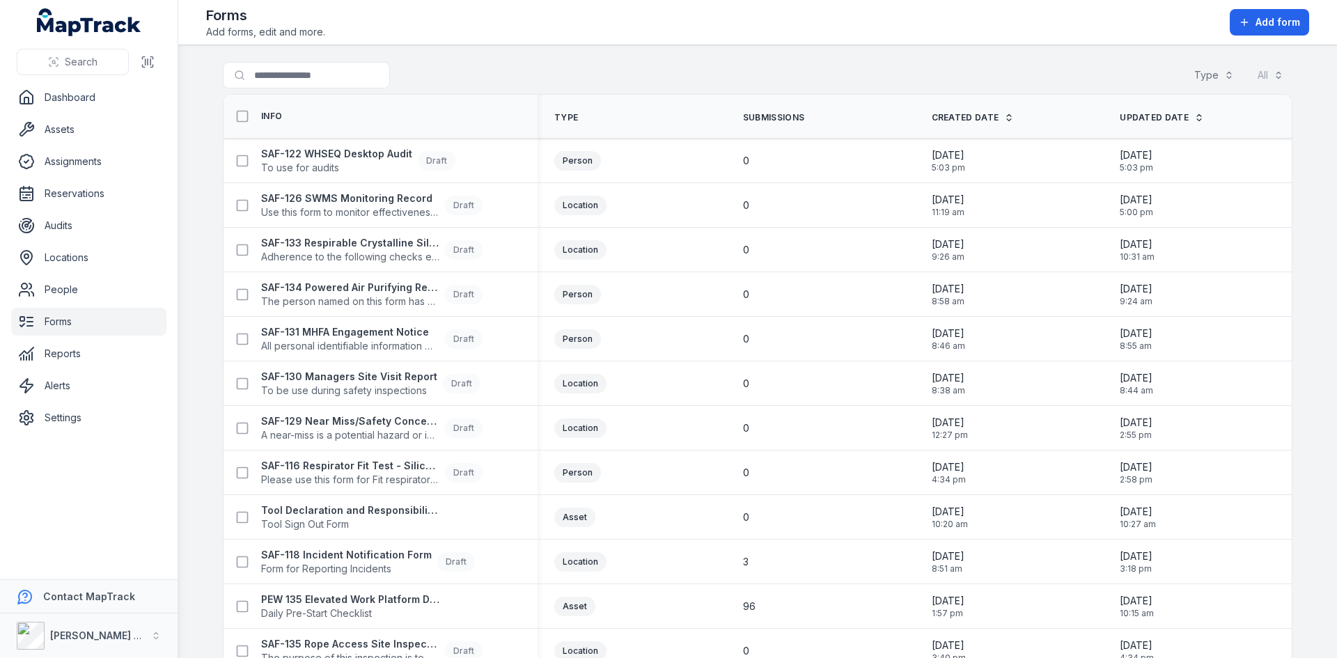 The image size is (1337, 658). I want to click on span: Use this form to monitor effectiveness of SWMS, so click(350, 212).